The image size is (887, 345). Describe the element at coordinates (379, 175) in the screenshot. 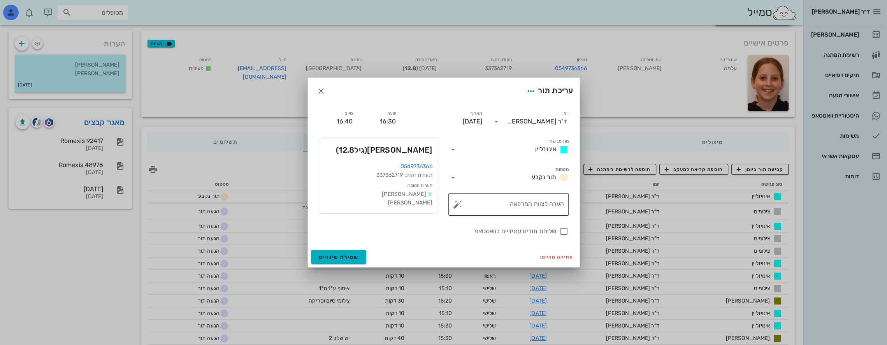

I see `div: תעודת זהות: 337362719` at that location.